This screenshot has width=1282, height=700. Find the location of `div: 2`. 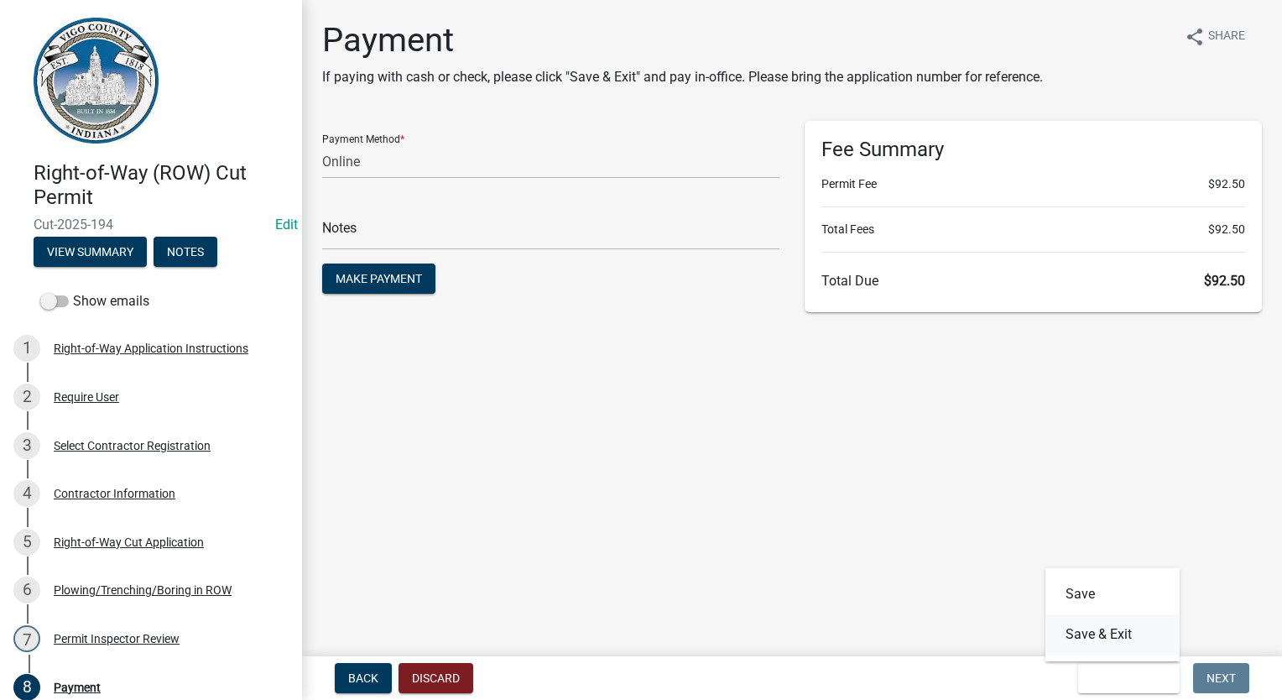

div: 2 is located at coordinates (27, 397).